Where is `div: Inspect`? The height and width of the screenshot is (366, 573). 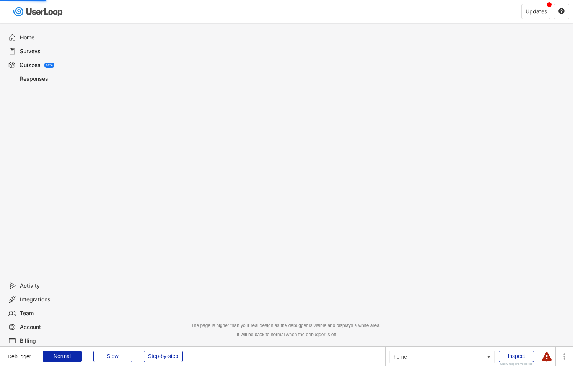 div: Inspect is located at coordinates (517, 357).